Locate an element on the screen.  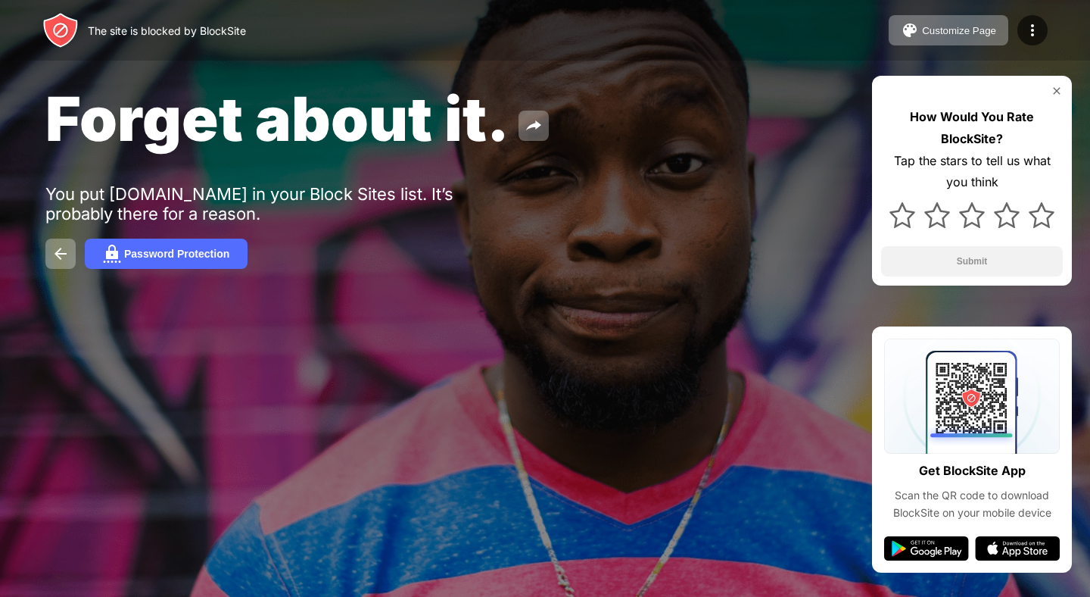
div: Password Protection is located at coordinates (176, 254).